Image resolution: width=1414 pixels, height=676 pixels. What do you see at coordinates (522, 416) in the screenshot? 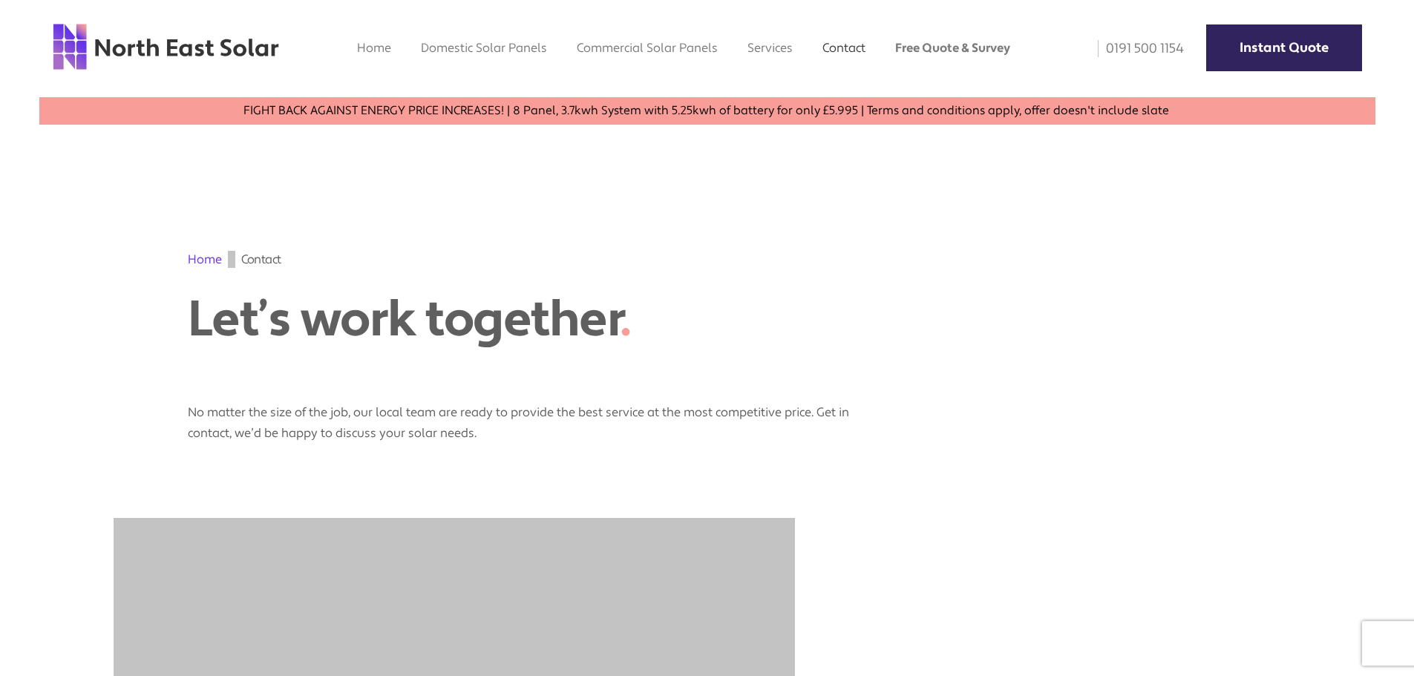
I see `p: No matter the size of the job, our local team are ready to provide the best service at the most c...` at bounding box center [522, 416].